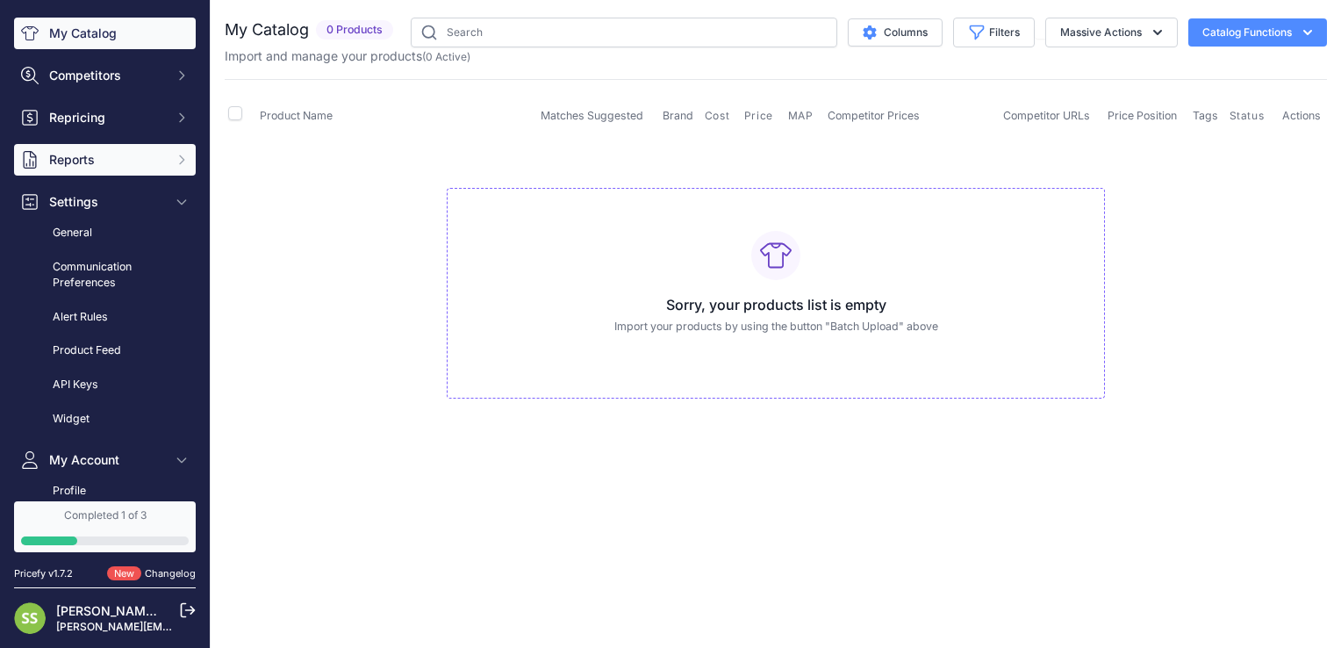 The image size is (1341, 648). Describe the element at coordinates (104, 202) in the screenshot. I see `button: Settings` at that location.